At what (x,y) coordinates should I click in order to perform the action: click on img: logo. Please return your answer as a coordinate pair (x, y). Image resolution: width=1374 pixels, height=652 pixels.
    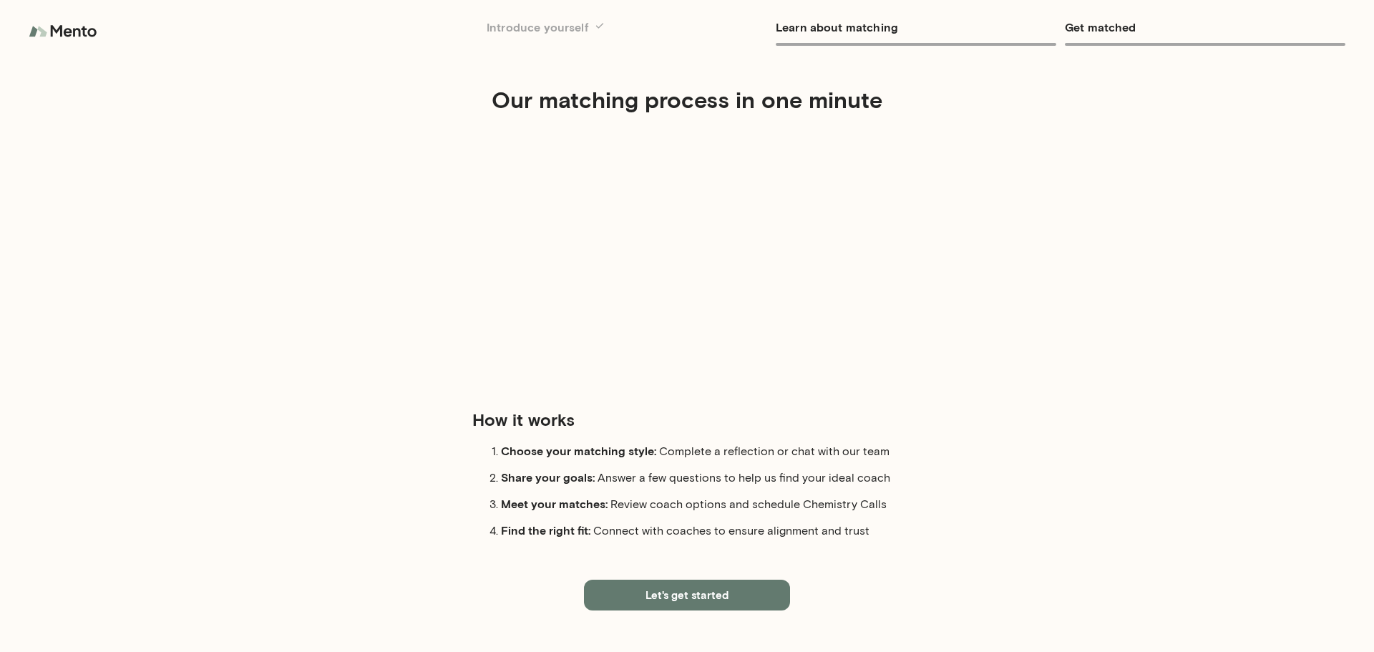
    Looking at the image, I should click on (64, 31).